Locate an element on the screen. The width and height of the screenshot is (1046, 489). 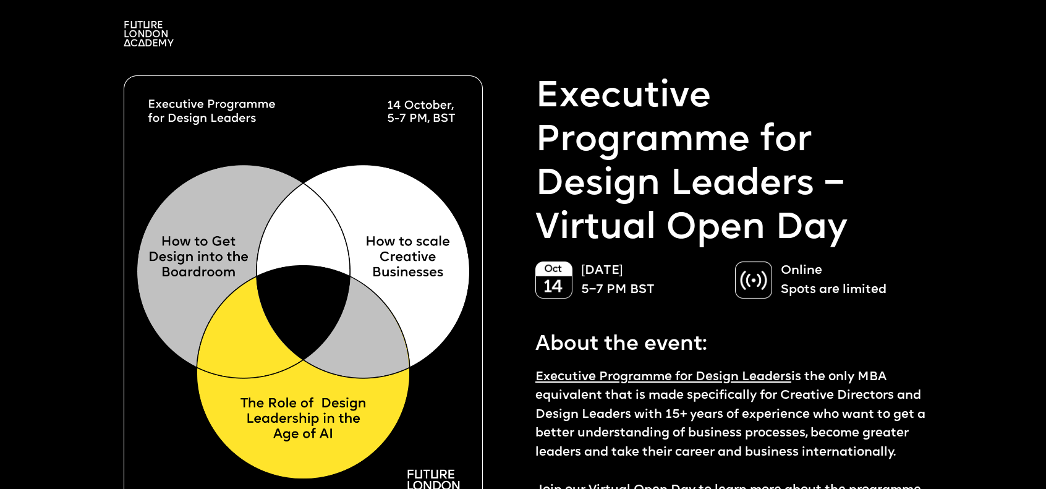
p: Executive Programme for Design Leaders – Virtual Open Day is located at coordinates (735, 163).